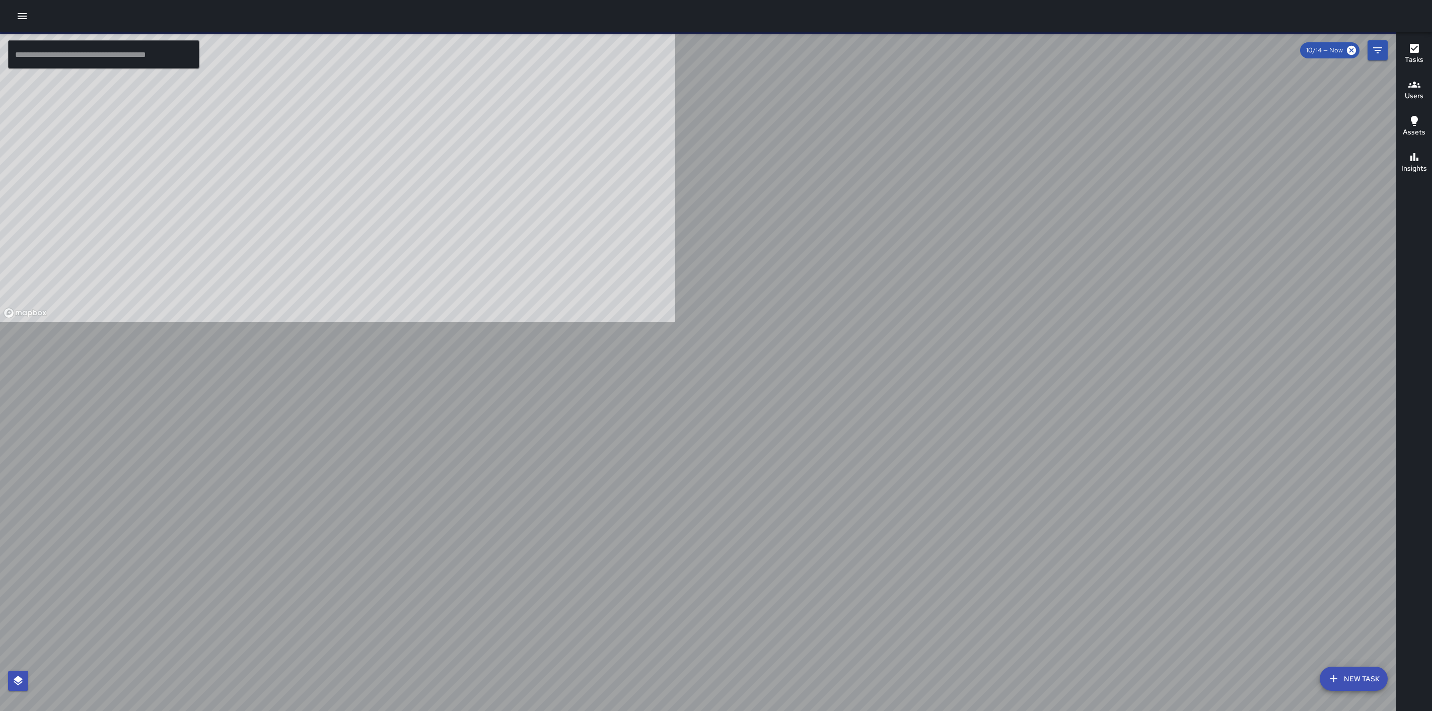  I want to click on h6: Users, so click(1414, 96).